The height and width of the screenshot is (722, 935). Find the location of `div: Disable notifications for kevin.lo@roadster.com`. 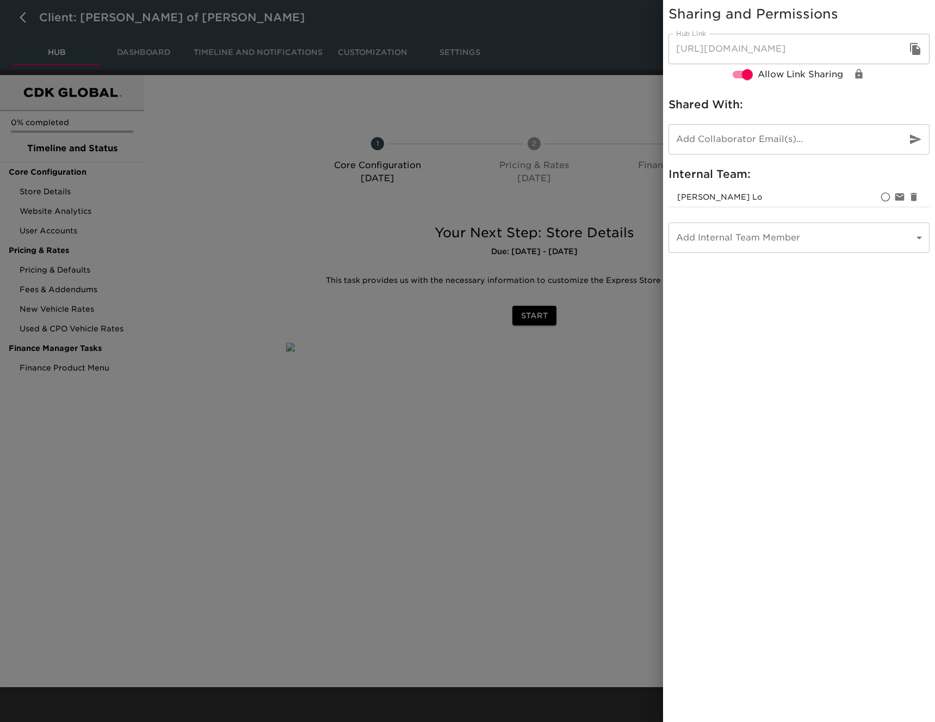

div: Disable notifications for kevin.lo@roadster.com is located at coordinates (900, 197).